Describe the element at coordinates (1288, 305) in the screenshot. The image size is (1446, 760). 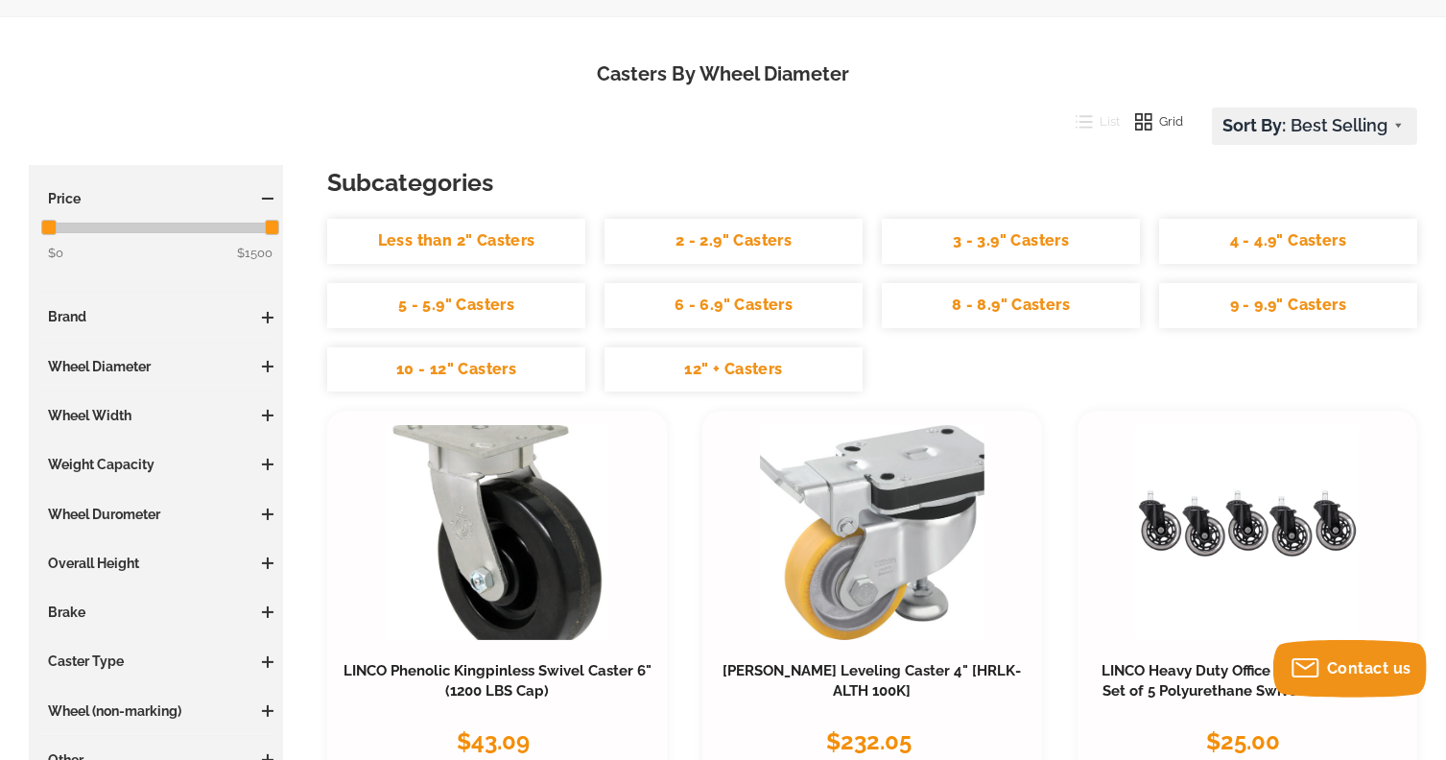
I see `a: 9 - 9.9" Casters` at that location.